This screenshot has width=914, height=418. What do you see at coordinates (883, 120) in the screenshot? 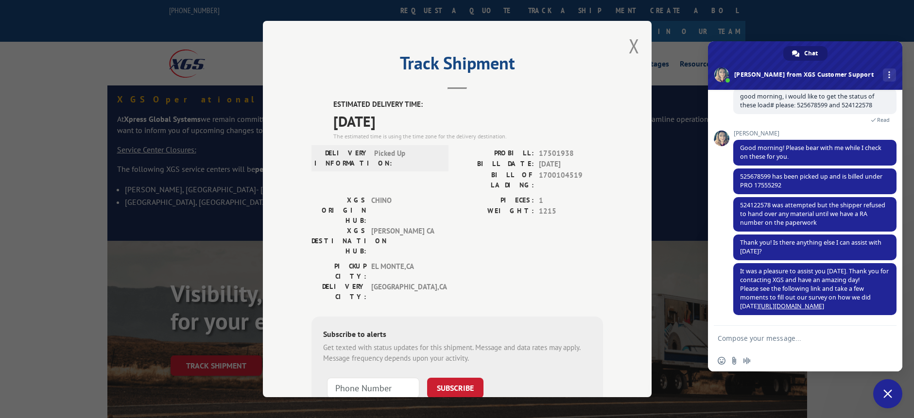
I see `span: Read` at bounding box center [883, 120].